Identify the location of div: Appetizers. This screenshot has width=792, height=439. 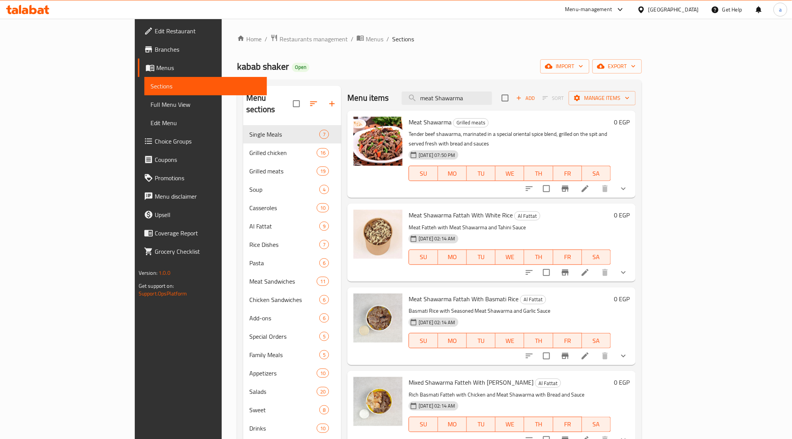
(283, 373).